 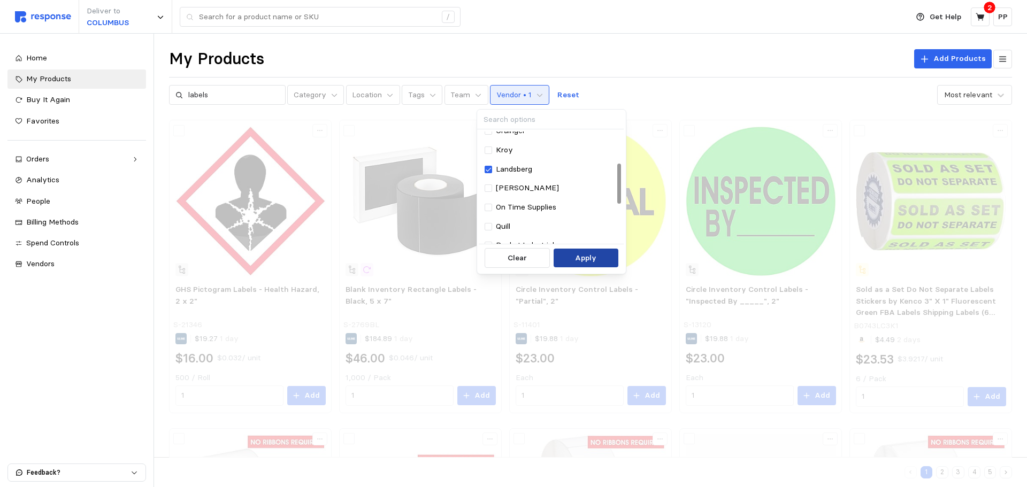 What do you see at coordinates (959, 59) in the screenshot?
I see `p: Add Products` at bounding box center [959, 59].